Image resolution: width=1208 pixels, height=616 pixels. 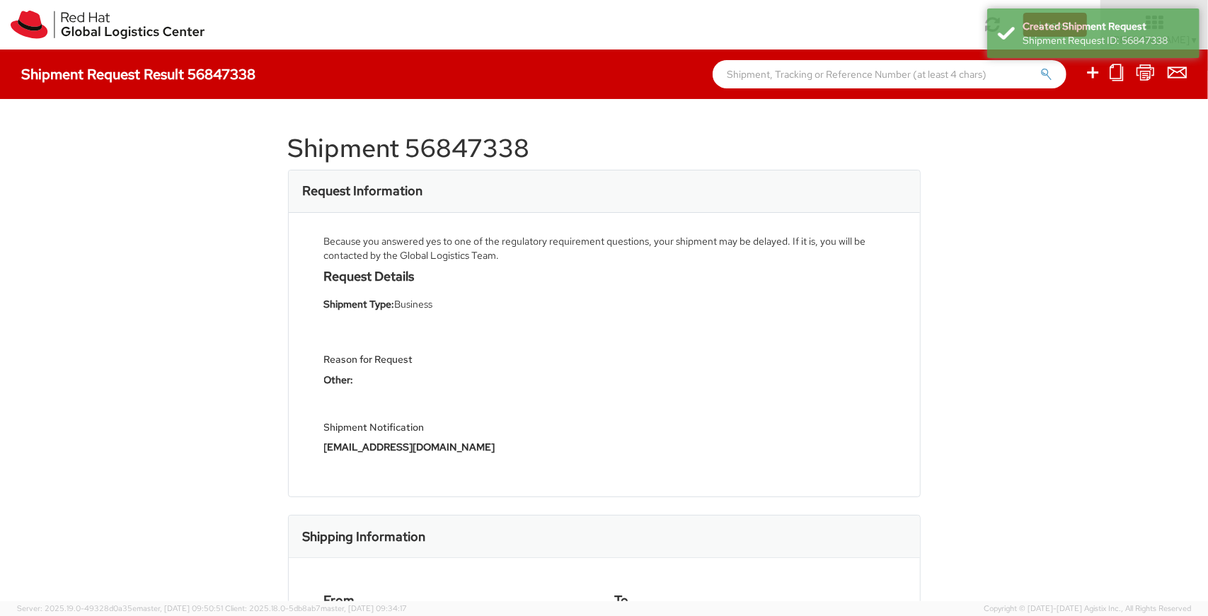 I want to click on strong: Other:, so click(x=339, y=380).